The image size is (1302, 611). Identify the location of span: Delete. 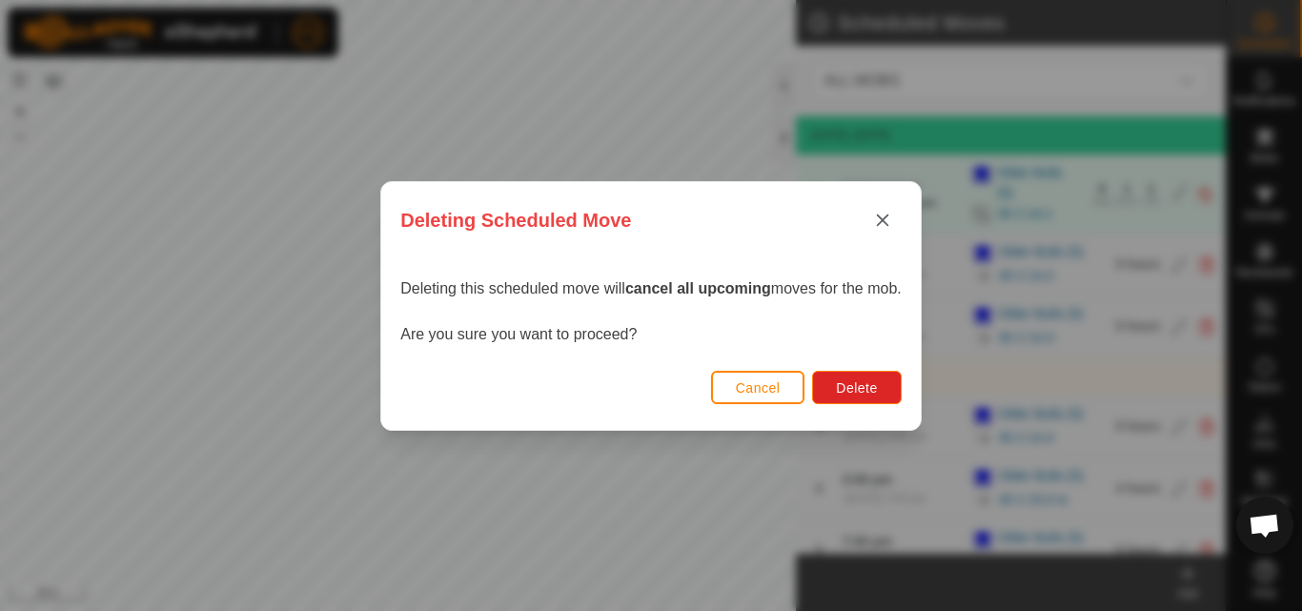
(856, 388).